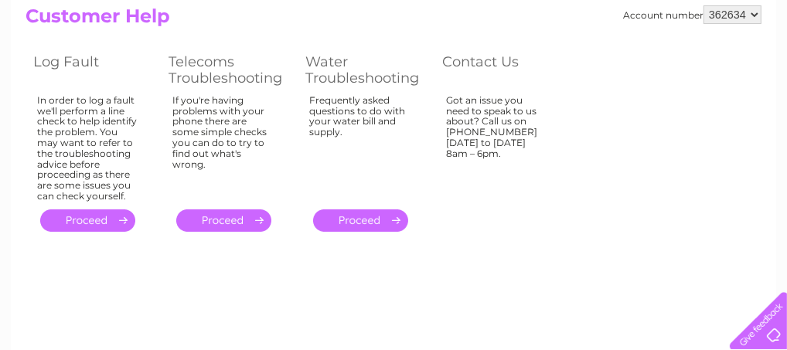 The width and height of the screenshot is (787, 350). What do you see at coordinates (223, 145) in the screenshot?
I see `div: If you're having problems with your phone there are some simple checks you can do to try to find ...` at bounding box center [223, 145].